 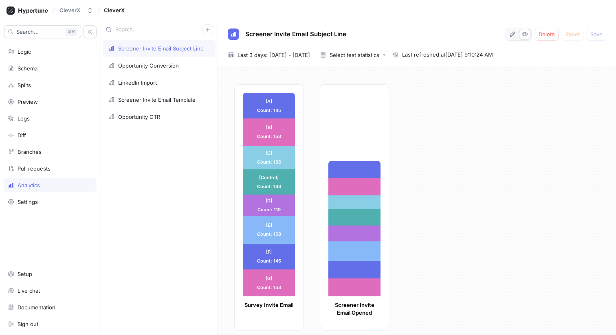 I want to click on span: Screener Invite Email Subject Line, so click(x=296, y=34).